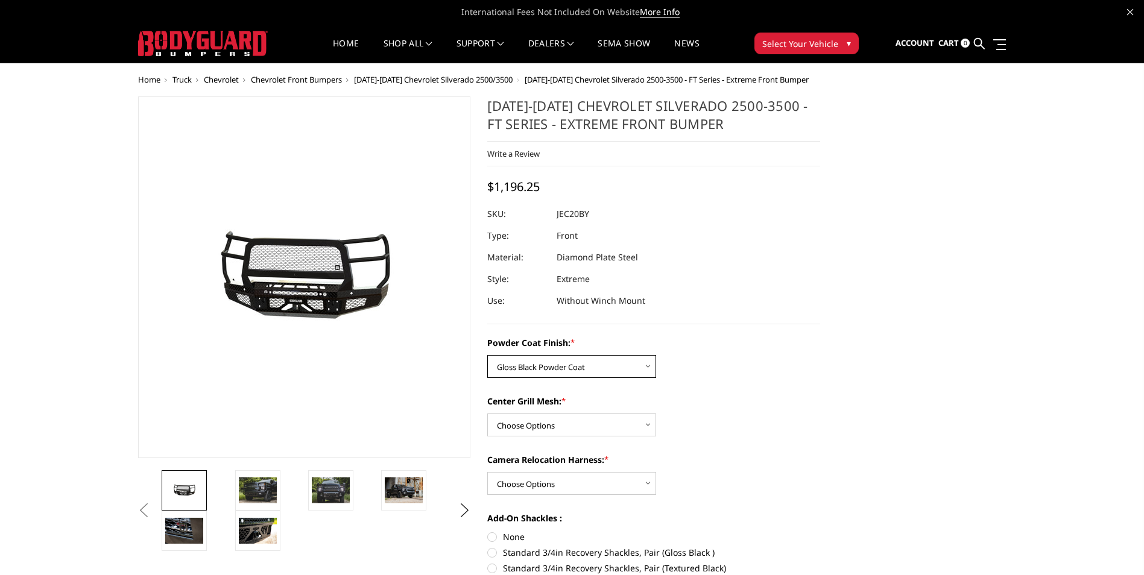  I want to click on a: Chevrolet Front Bumpers, so click(296, 80).